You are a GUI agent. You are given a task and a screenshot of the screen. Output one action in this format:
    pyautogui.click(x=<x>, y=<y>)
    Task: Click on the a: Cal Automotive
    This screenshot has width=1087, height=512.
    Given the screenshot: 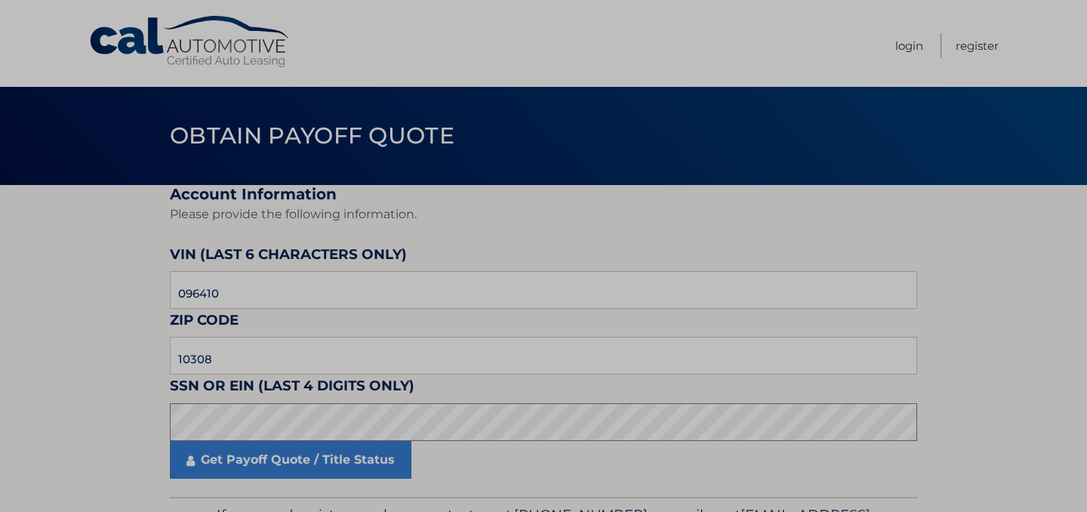 What is the action you would take?
    pyautogui.click(x=190, y=42)
    